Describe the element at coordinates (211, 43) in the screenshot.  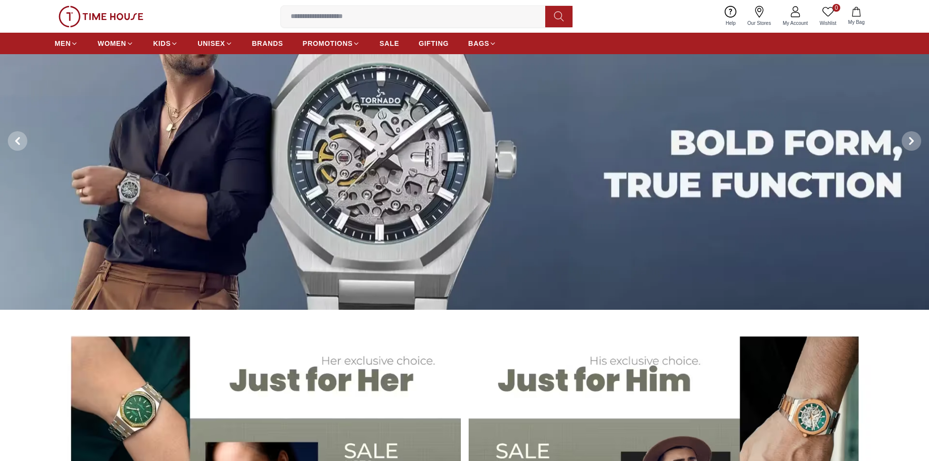
I see `span: UNISEX` at that location.